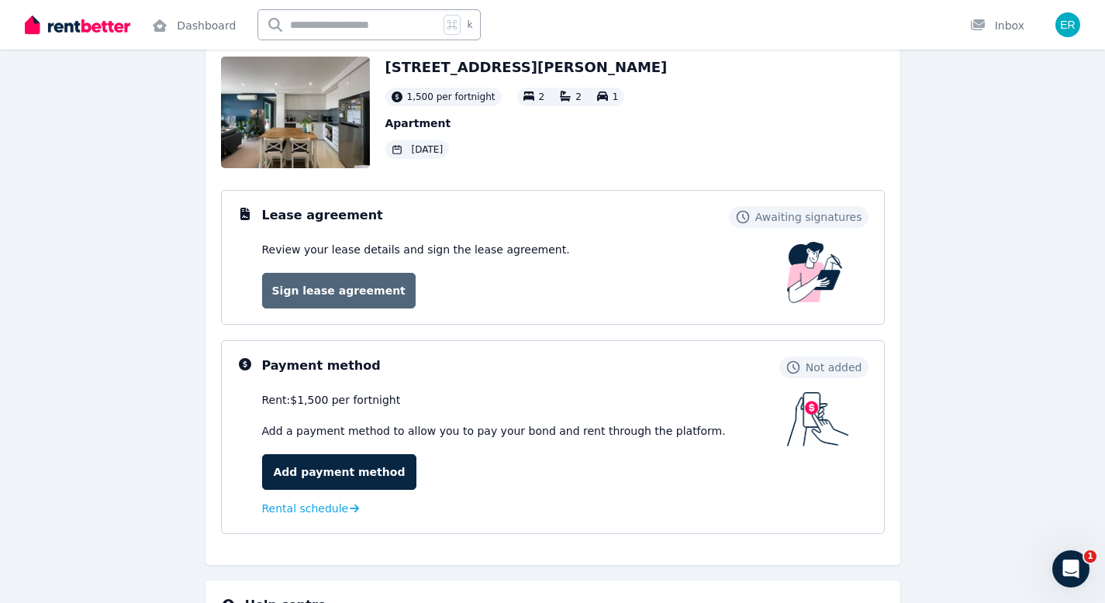 This screenshot has height=603, width=1105. I want to click on h3: Payment method, so click(321, 366).